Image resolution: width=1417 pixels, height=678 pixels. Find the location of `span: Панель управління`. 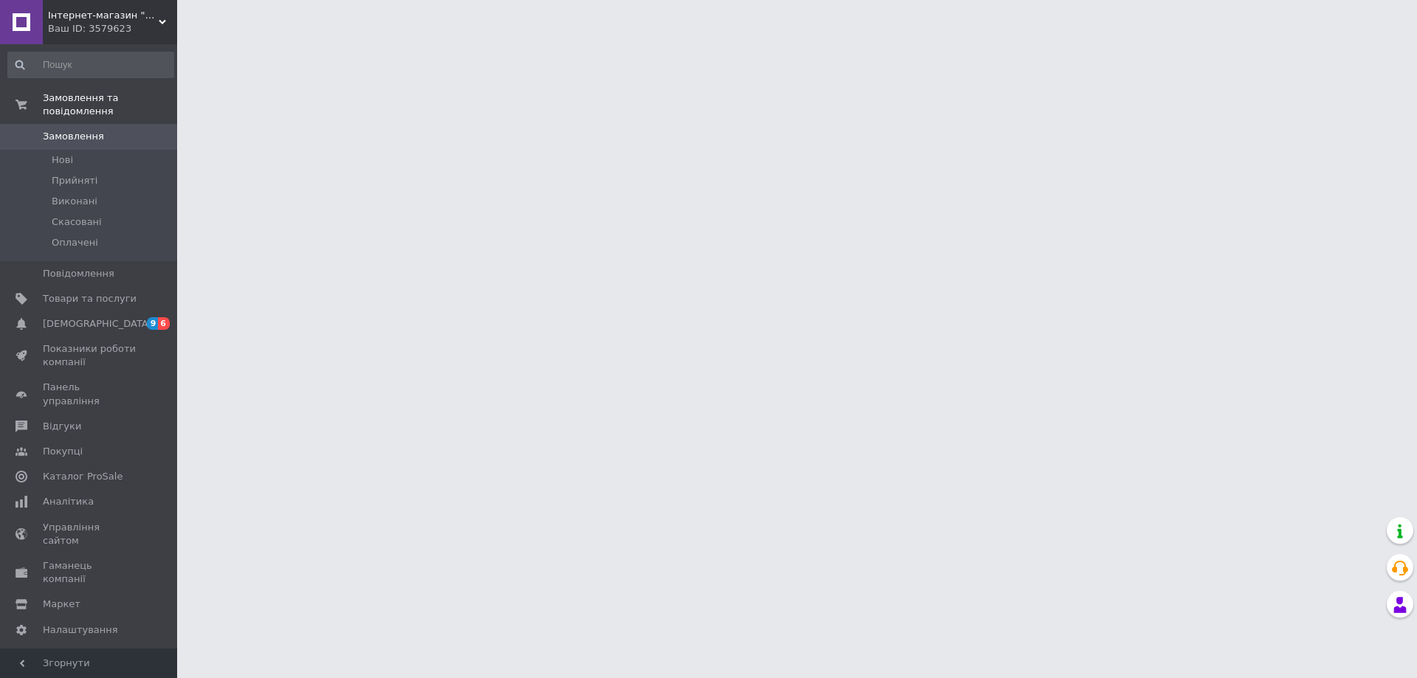

span: Панель управління is located at coordinates (89, 394).